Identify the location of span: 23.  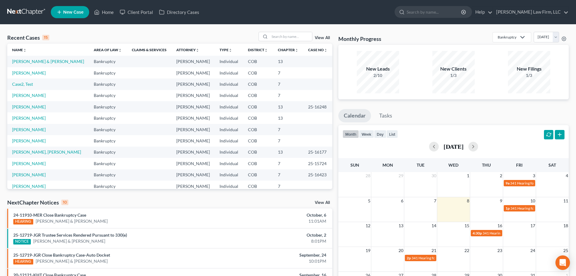
(500, 250).